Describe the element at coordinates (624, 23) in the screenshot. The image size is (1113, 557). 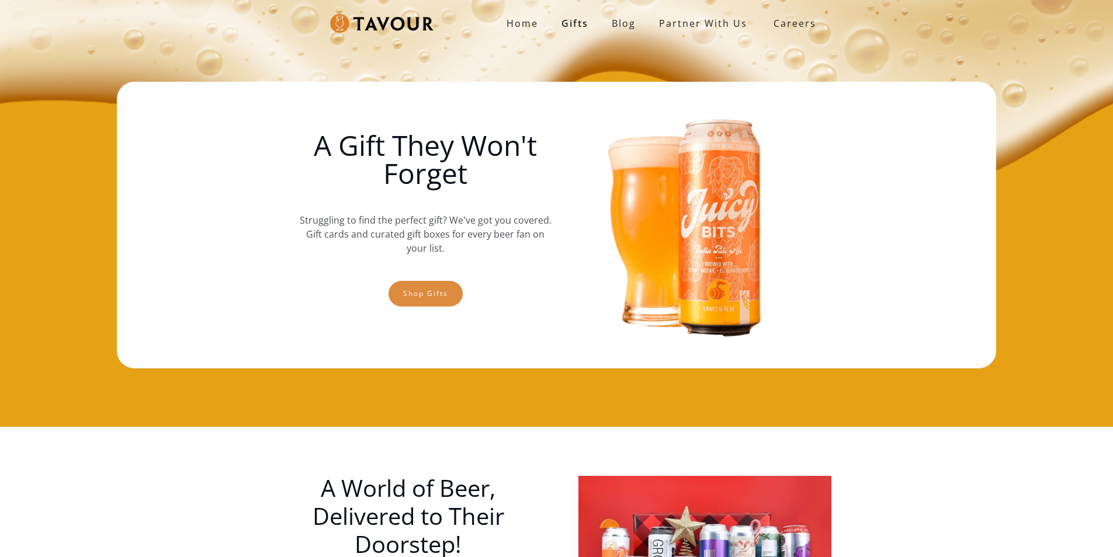
I see `a: Blog` at that location.